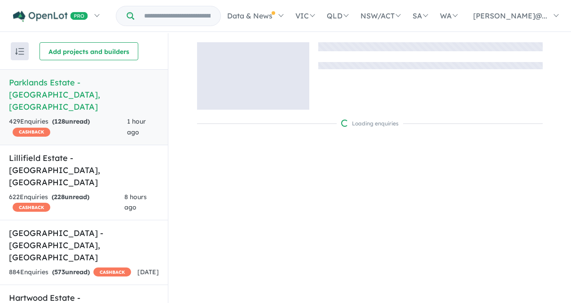  Describe the element at coordinates (89, 51) in the screenshot. I see `button: Add projects and builders` at that location.